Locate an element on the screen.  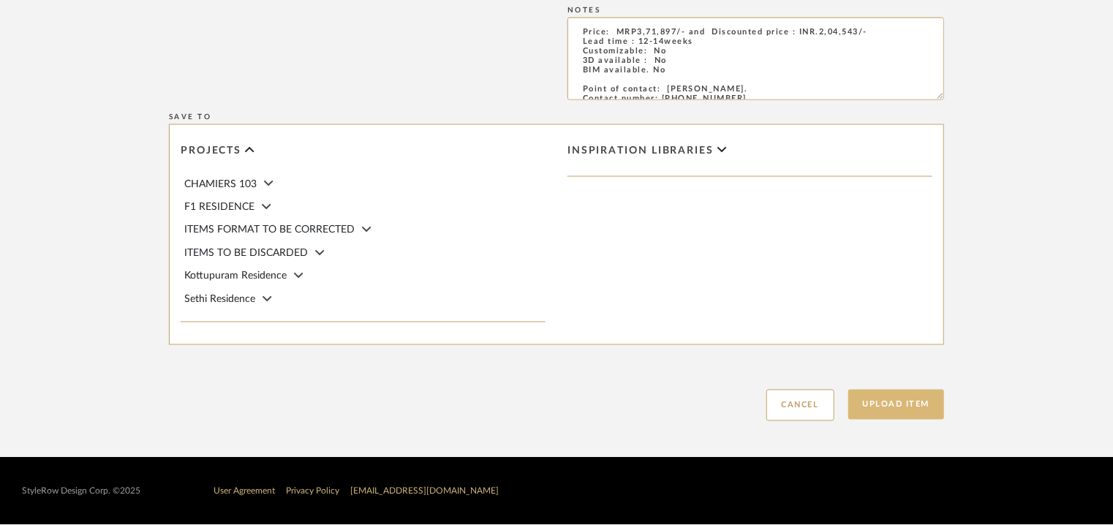
span: Sethi Residence is located at coordinates (219, 300).